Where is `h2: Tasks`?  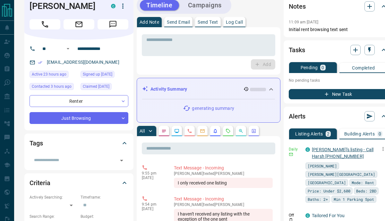 h2: Tasks is located at coordinates (297, 50).